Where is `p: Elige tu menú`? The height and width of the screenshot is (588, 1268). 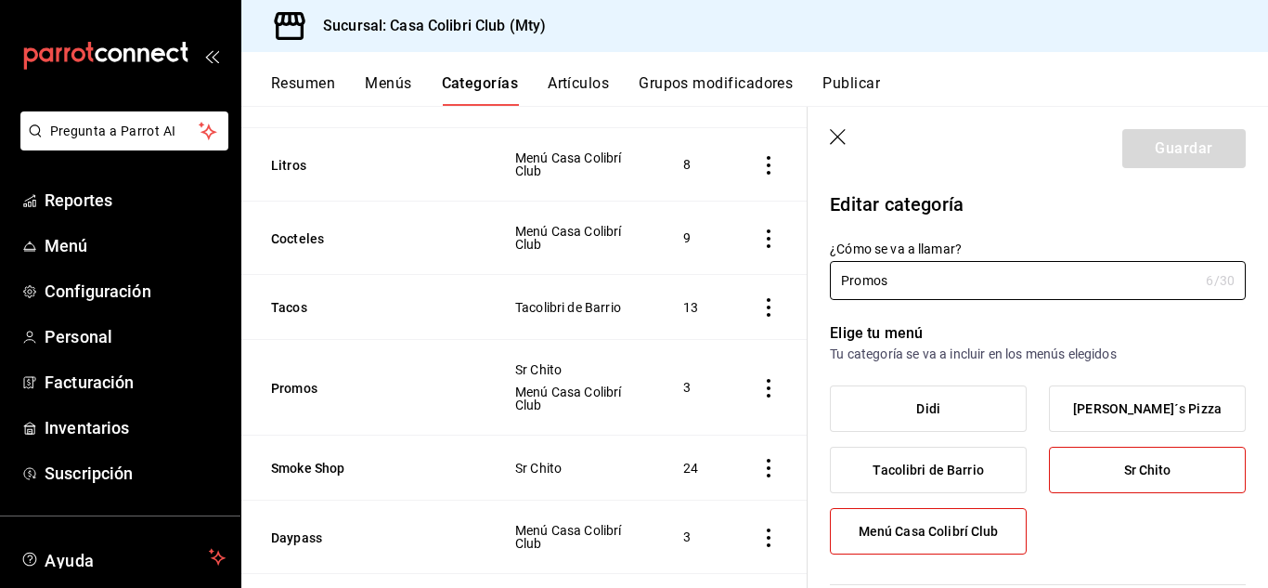 p: Elige tu menú is located at coordinates (1038, 333).